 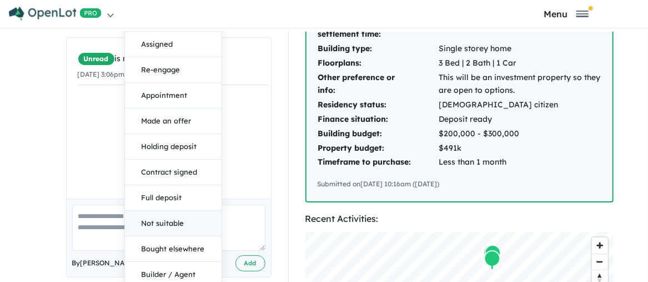 What do you see at coordinates (520, 84) in the screenshot?
I see `td: This will be an investment property so they are open to options.` at bounding box center [520, 84].